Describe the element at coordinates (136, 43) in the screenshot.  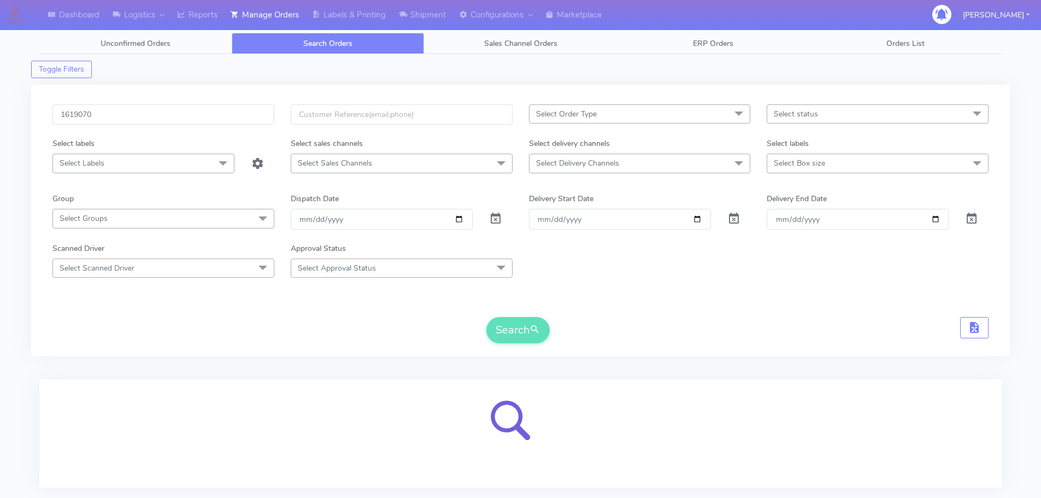
I see `span: Unconfirmed Orders` at that location.